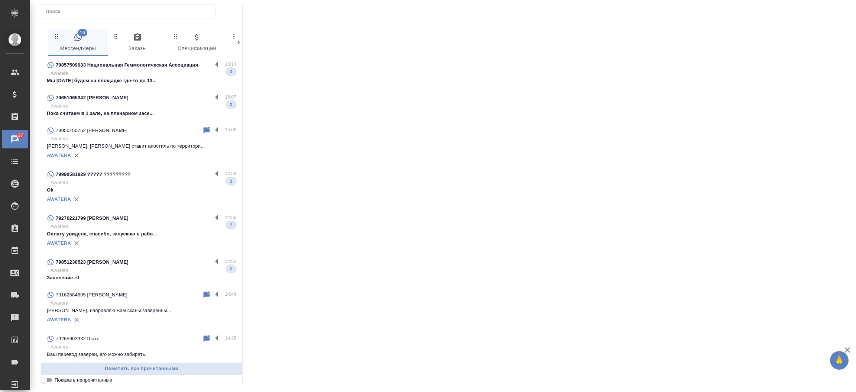 This screenshot has height=392, width=856. I want to click on div: 79990581829 ????? ?????????14:59AwateraOk2AWATERA, so click(142, 187).